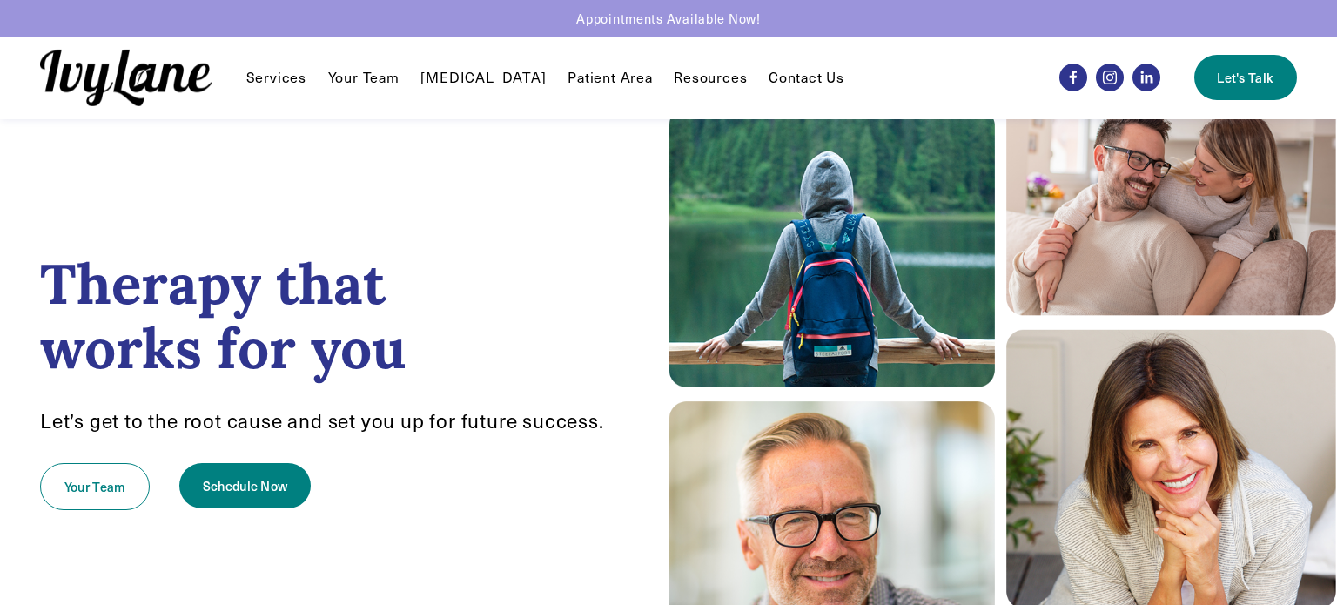 The image size is (1337, 605). Describe the element at coordinates (1073, 77) in the screenshot. I see `a: Facebook` at that location.